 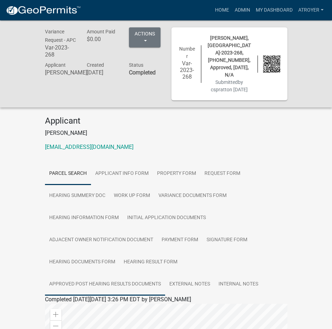 I want to click on span: Applicant, so click(x=55, y=65).